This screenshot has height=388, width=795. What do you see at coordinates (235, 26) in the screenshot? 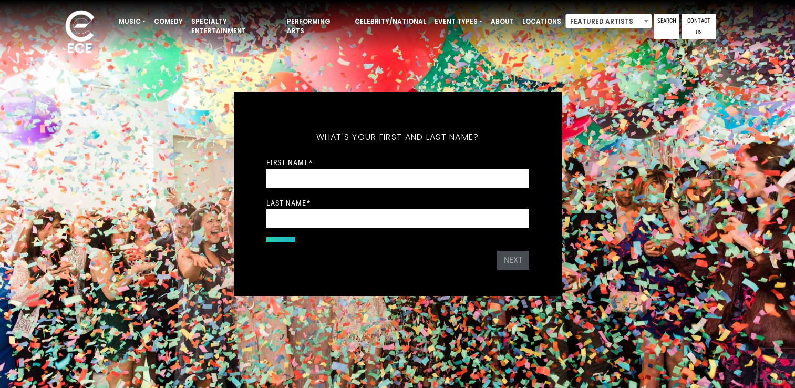
I see `a: Specialty Entertainment` at bounding box center [235, 26].